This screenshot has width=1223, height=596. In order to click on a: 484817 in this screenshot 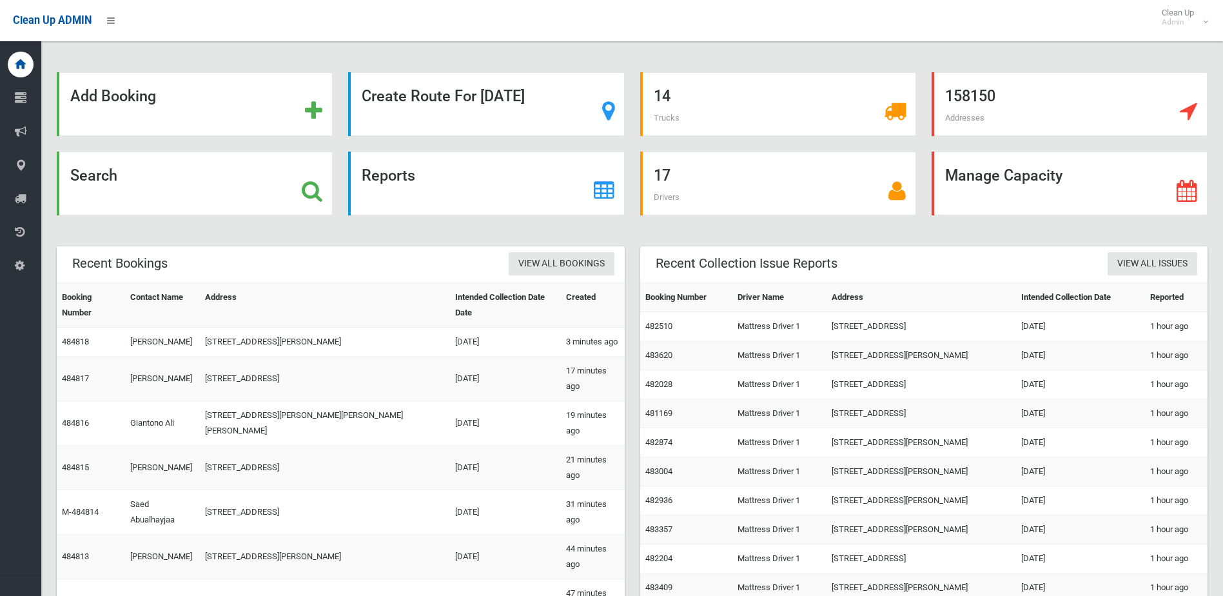, I will do `click(75, 378)`.